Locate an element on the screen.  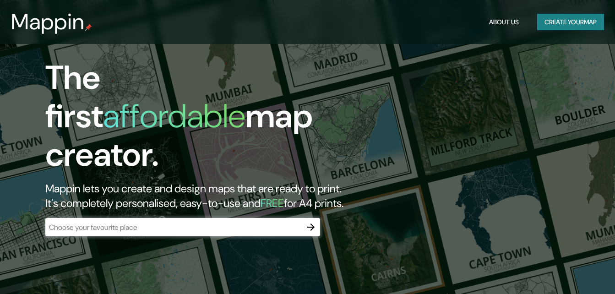
h3: Mappin is located at coordinates (48, 22).